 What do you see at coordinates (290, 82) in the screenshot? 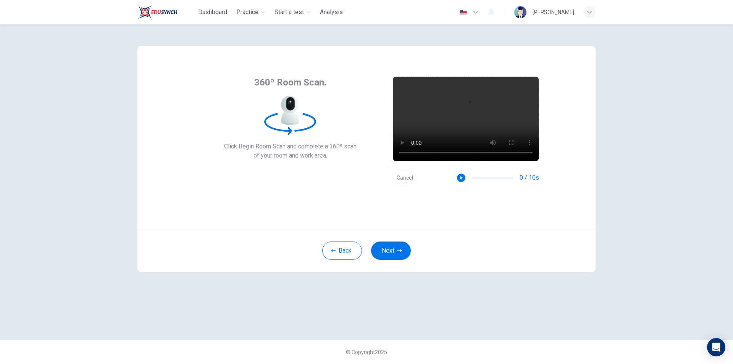
I see `span: 360º Room Scan.` at bounding box center [290, 82].